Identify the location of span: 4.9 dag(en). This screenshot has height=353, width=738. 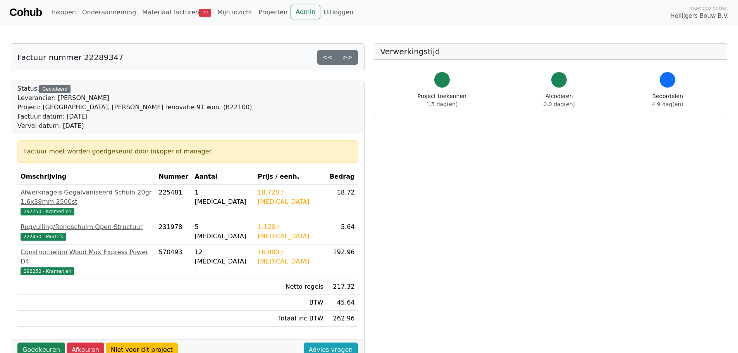
(668, 104).